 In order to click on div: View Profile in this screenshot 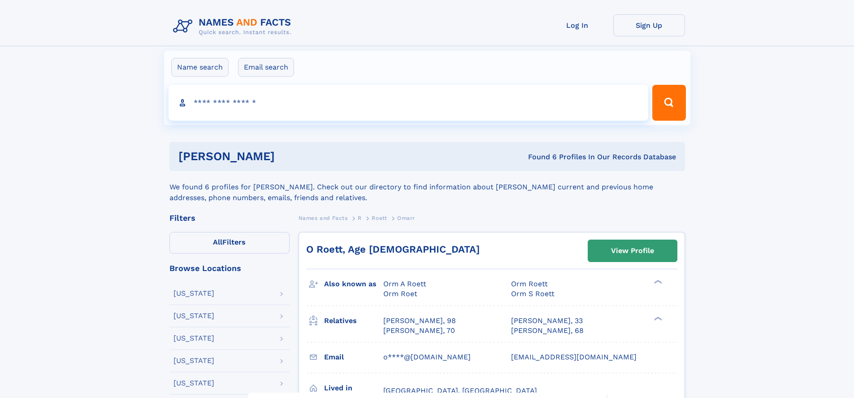, I will do `click(633, 251)`.